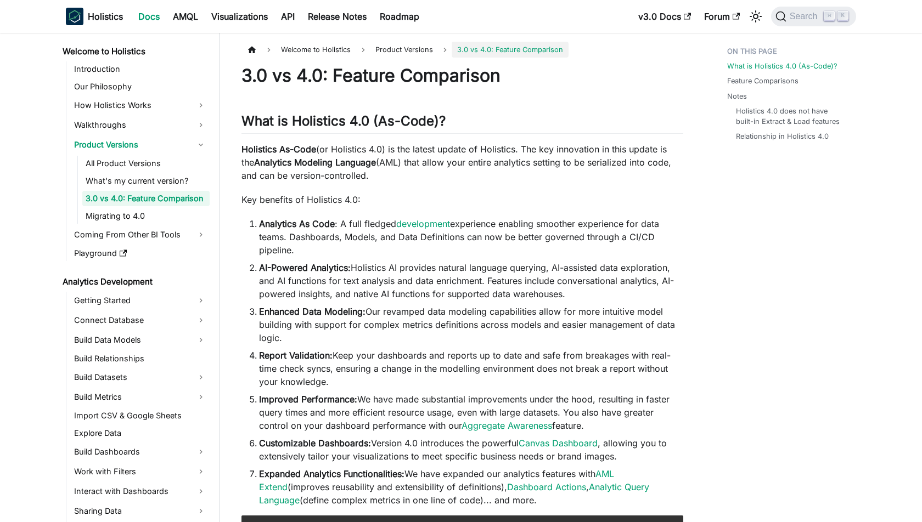 The height and width of the screenshot is (522, 922). What do you see at coordinates (140, 377) in the screenshot?
I see `a: Build Datasets` at bounding box center [140, 377].